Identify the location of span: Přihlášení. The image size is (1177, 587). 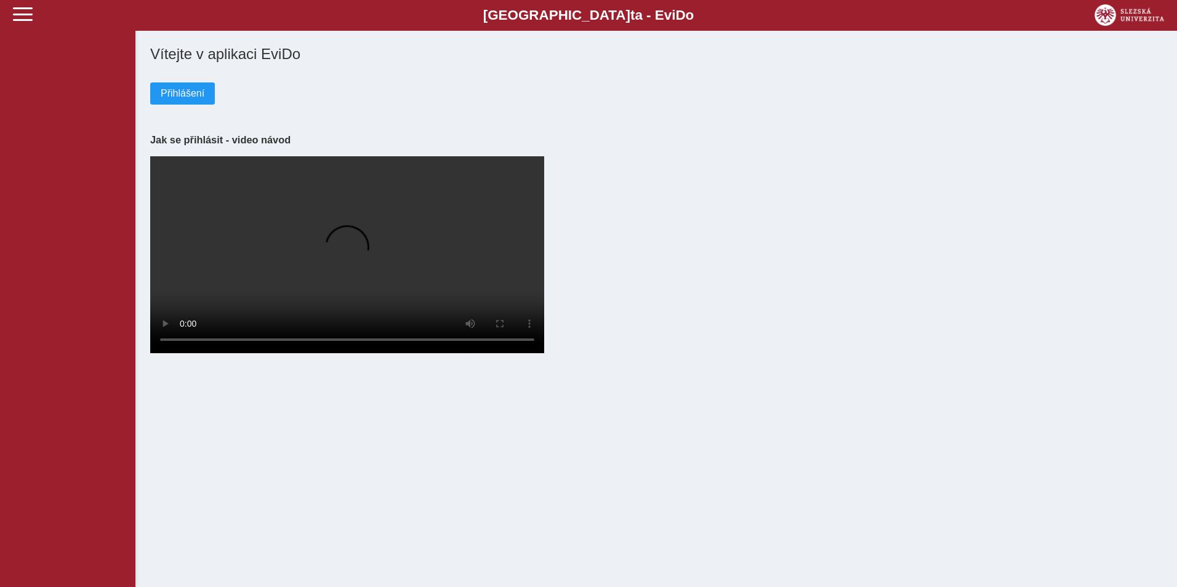
(182, 94).